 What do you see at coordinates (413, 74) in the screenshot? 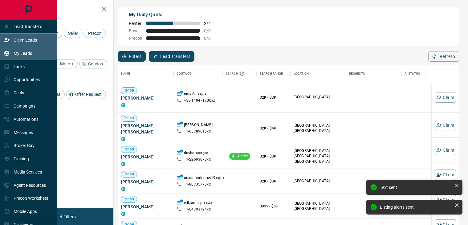
I see `div: AI Status` at bounding box center [413, 74].